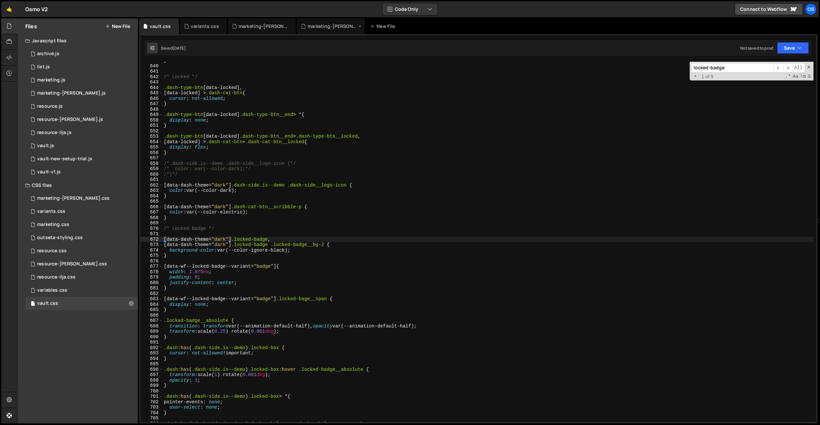 This screenshot has height=425, width=820. I want to click on div: 695, so click(152, 364).